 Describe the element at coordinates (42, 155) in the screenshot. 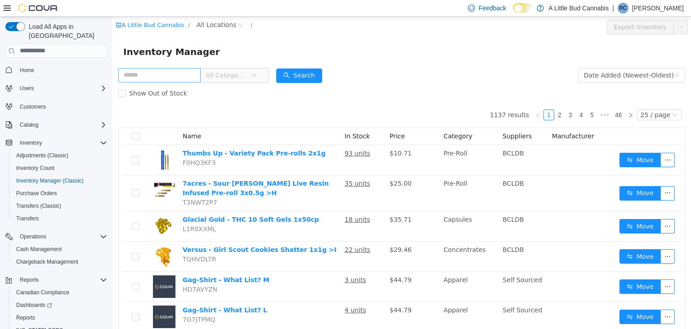

I see `a: Adjustments (Classic)` at that location.